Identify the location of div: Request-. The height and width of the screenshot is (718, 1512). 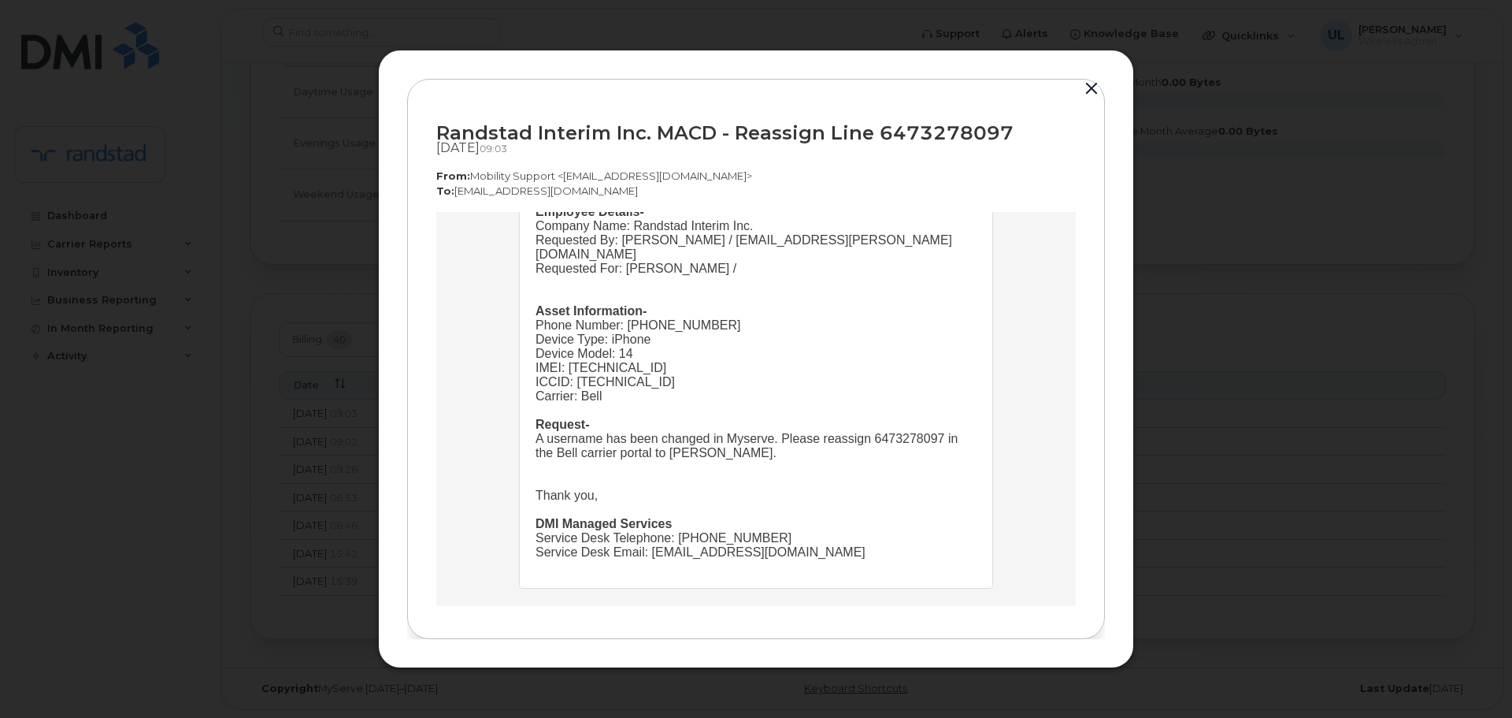
(320, 213).